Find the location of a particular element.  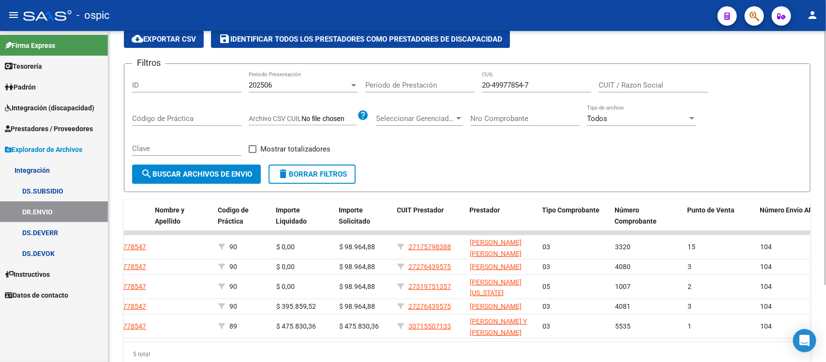

div: Open Intercom Messenger is located at coordinates (804, 341).